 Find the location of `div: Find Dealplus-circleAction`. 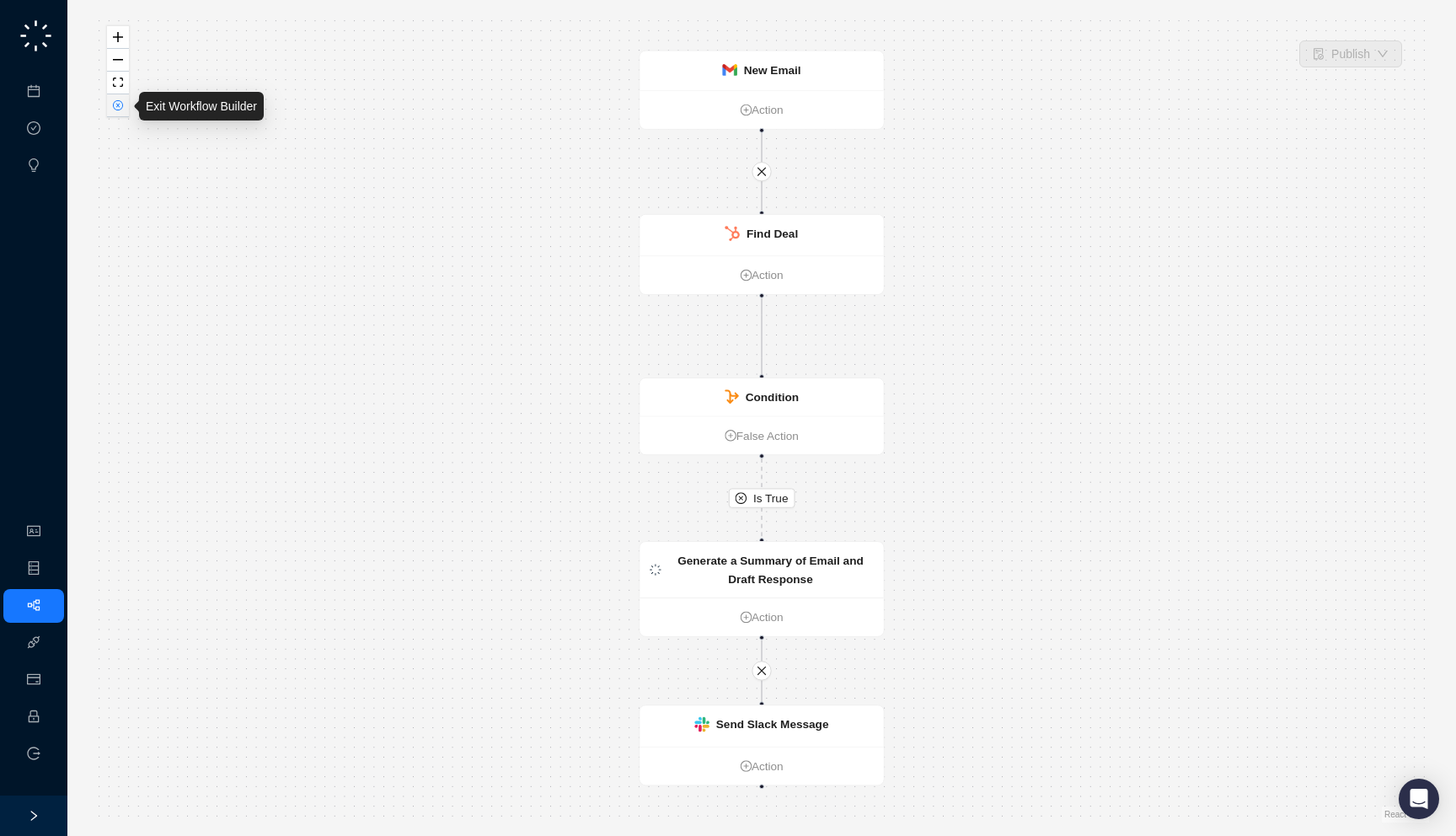

div: Find Dealplus-circleAction is located at coordinates (761, 254).